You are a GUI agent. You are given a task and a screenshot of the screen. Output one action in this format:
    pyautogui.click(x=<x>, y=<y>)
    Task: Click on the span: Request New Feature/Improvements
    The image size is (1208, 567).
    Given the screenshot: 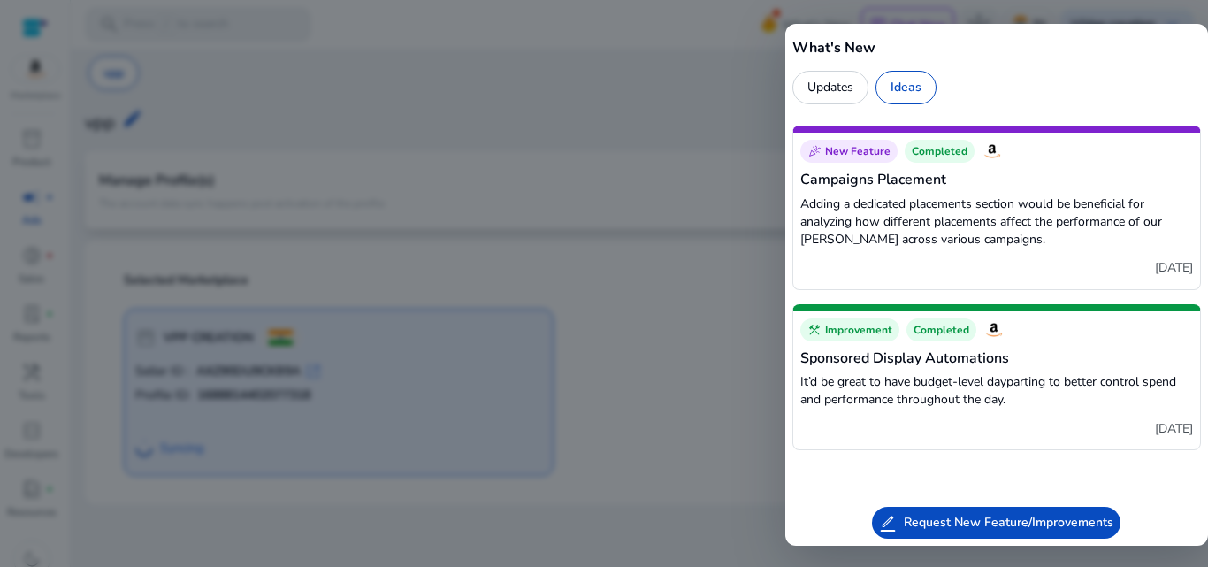 What is the action you would take?
    pyautogui.click(x=1008, y=523)
    